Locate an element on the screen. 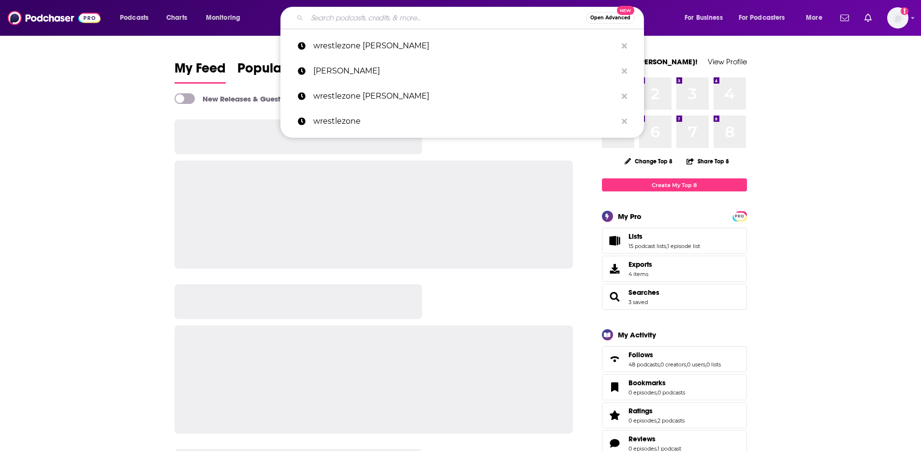 Image resolution: width=921 pixels, height=451 pixels. span: 4 items is located at coordinates (640, 274).